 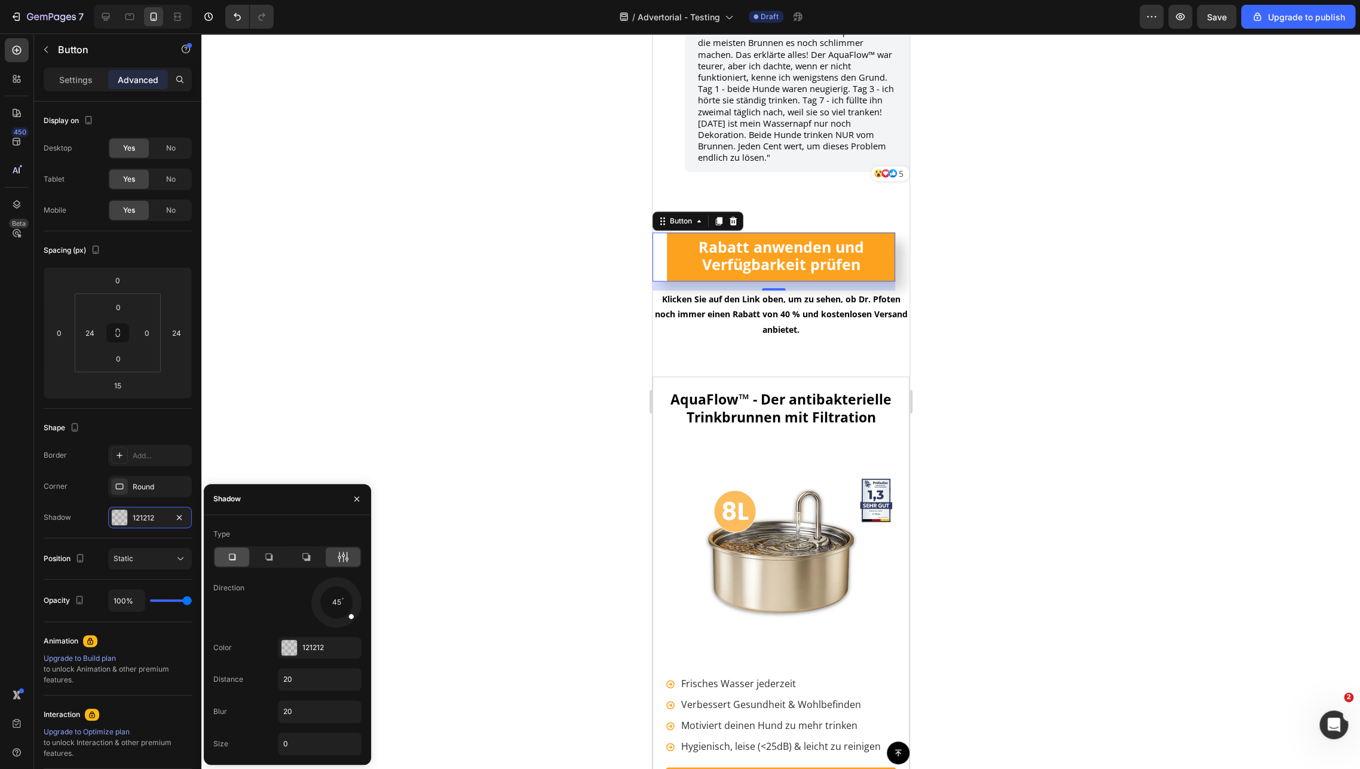 I want to click on div: Opacity, so click(x=65, y=600).